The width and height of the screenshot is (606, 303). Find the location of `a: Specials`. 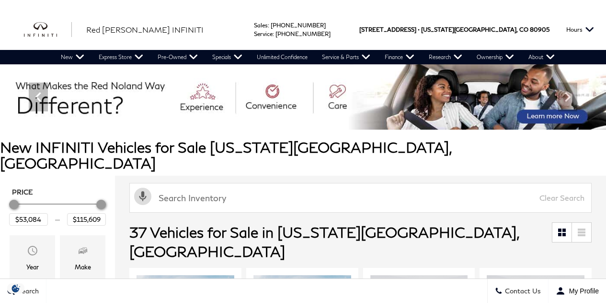

a: Specials is located at coordinates (227, 57).